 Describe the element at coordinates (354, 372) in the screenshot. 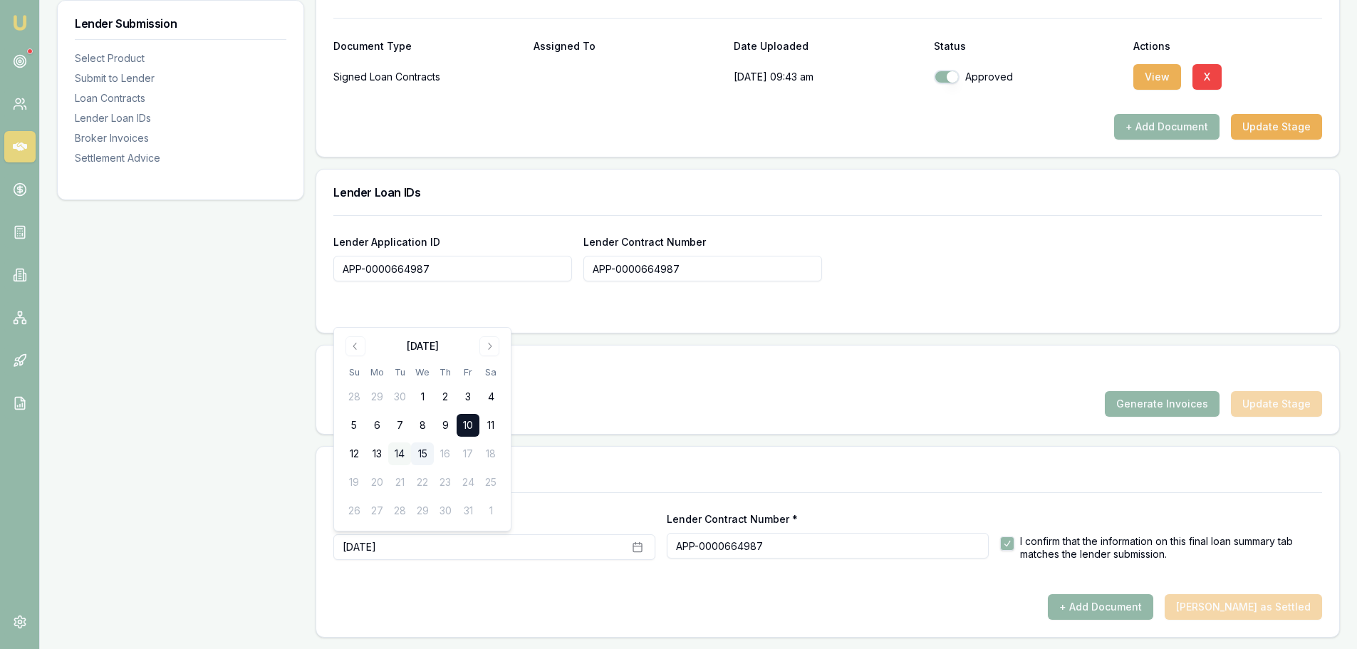

I see `th: Sunday` at that location.